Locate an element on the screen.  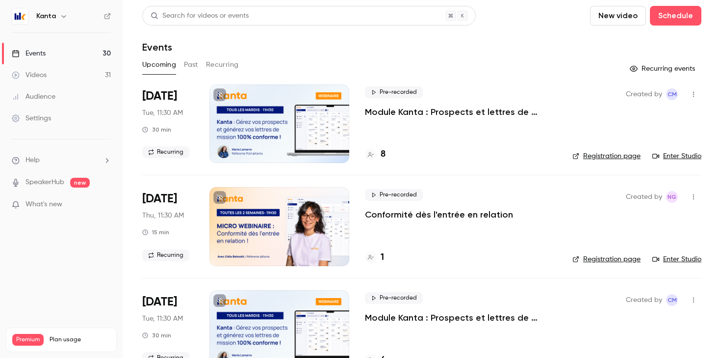
div: Sep 18 Thu, 11:30 AM (Europe/Paris) is located at coordinates (168, 226).